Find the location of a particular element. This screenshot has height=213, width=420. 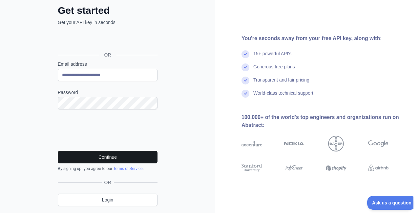

button: Continue is located at coordinates (108, 157).